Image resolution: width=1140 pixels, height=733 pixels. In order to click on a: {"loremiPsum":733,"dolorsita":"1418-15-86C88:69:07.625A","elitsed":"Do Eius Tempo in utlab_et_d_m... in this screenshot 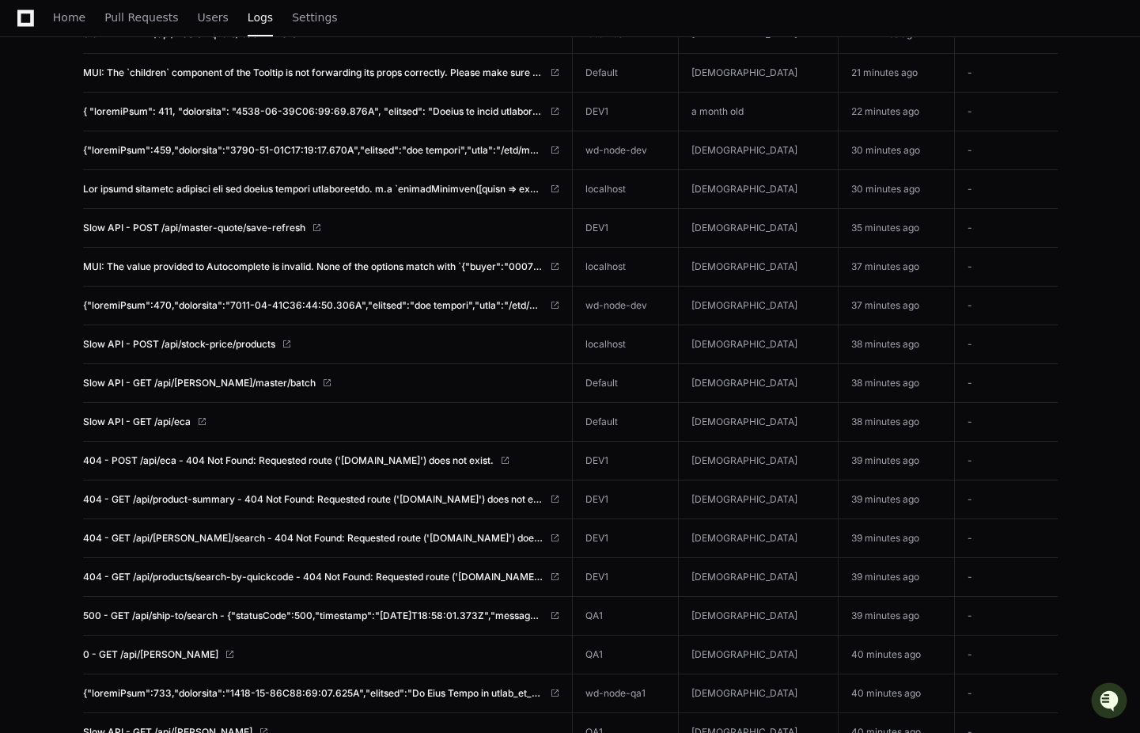, I will do `click(321, 693)`.